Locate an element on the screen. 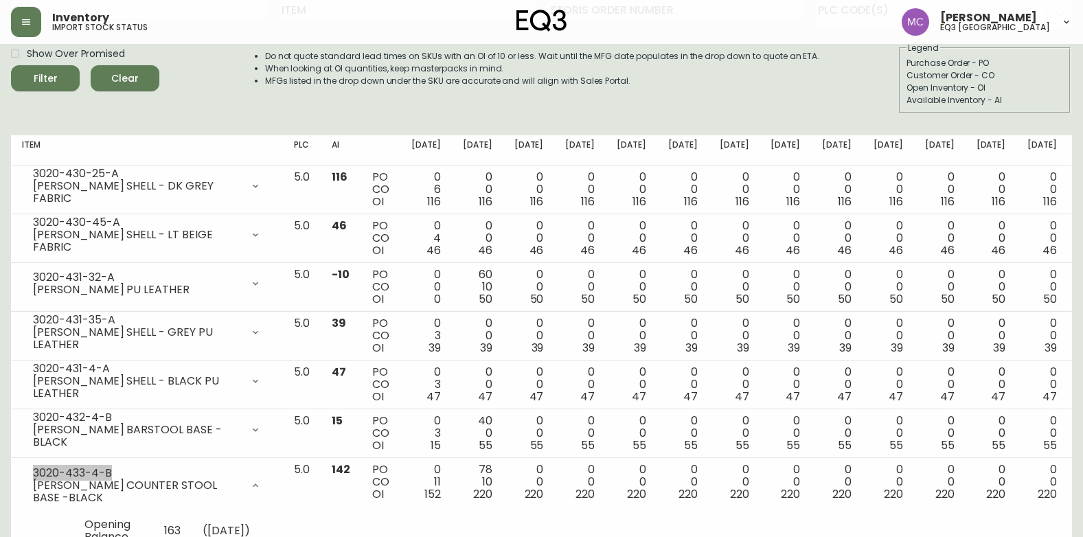  div: Open Inventory - OI is located at coordinates (984, 88).